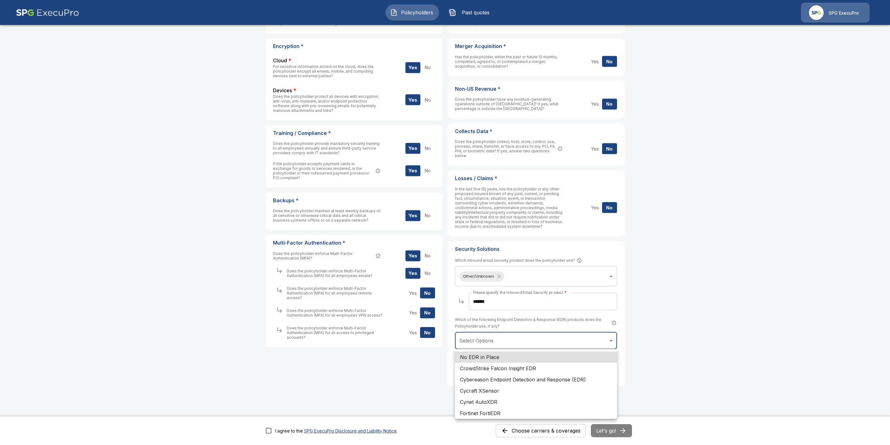 This screenshot has width=890, height=445. I want to click on li: Cycraft XSensor, so click(536, 391).